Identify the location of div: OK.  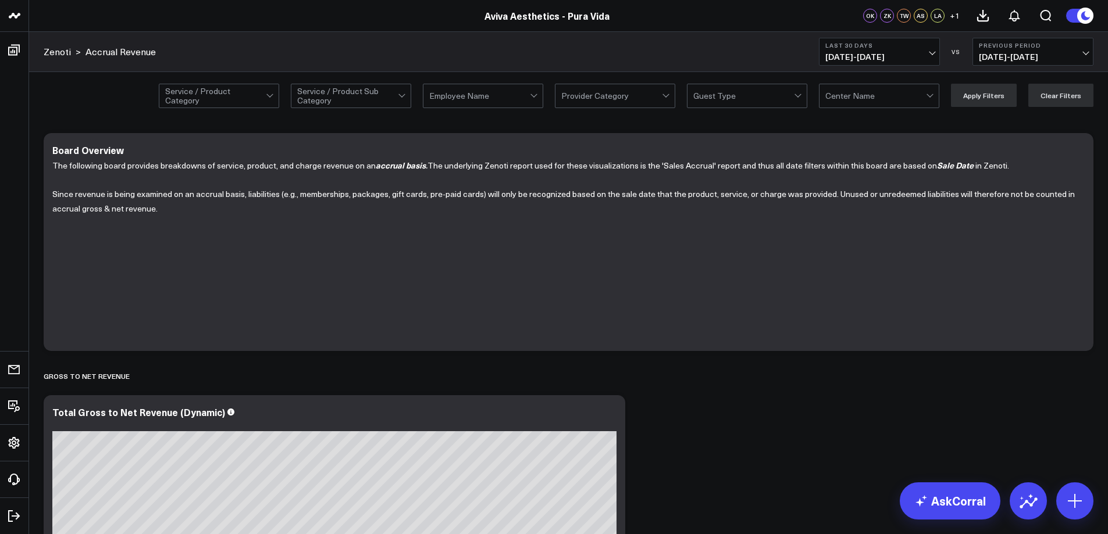
(870, 16).